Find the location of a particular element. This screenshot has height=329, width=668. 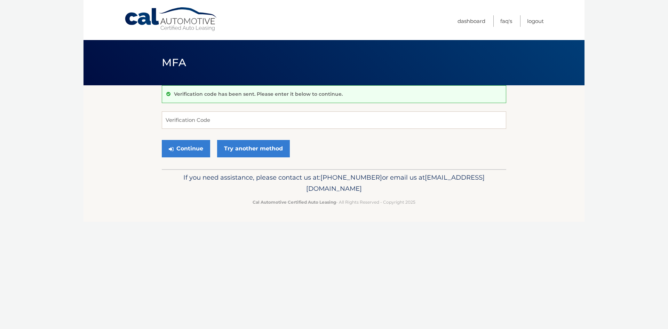

a: Try another method is located at coordinates (253, 149).